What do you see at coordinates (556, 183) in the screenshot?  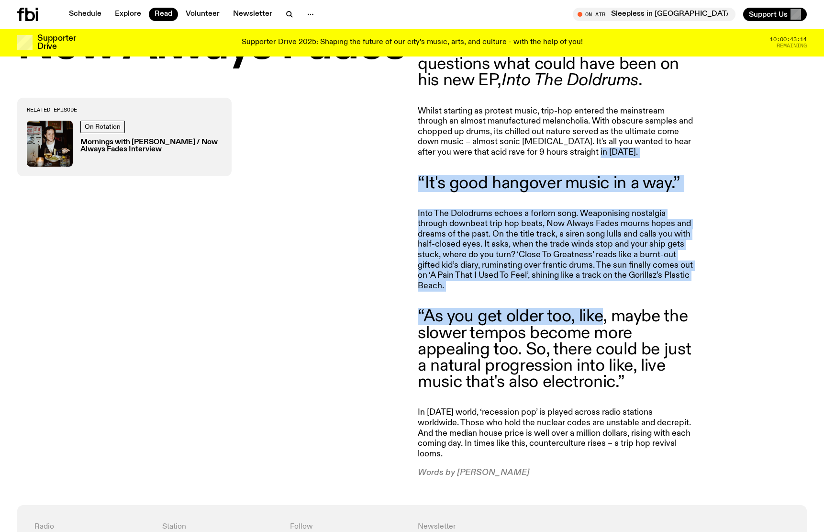 I see `blockquote: “It's good hangover music in a way.”` at bounding box center [556, 183].